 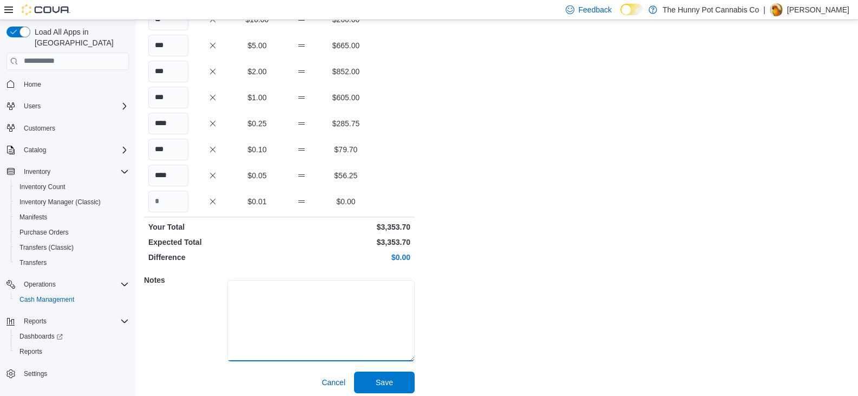 What do you see at coordinates (257, 45) in the screenshot?
I see `p: $5.00` at bounding box center [257, 45].